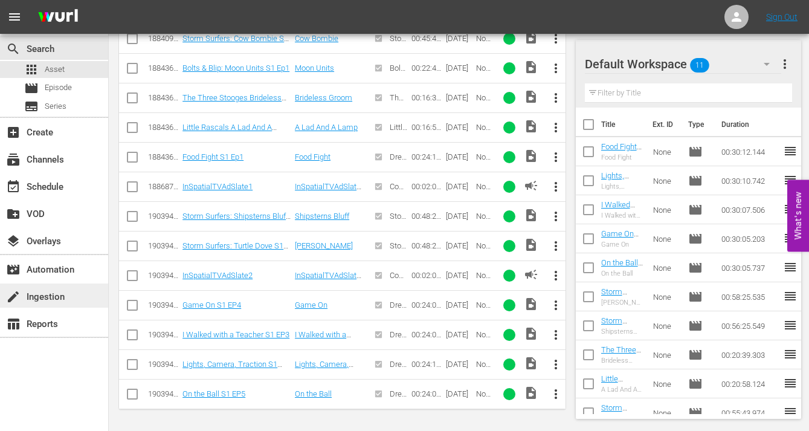 The height and width of the screenshot is (431, 809). I want to click on a: Lights, Camera, Traction S1 EP2, so click(232, 369).